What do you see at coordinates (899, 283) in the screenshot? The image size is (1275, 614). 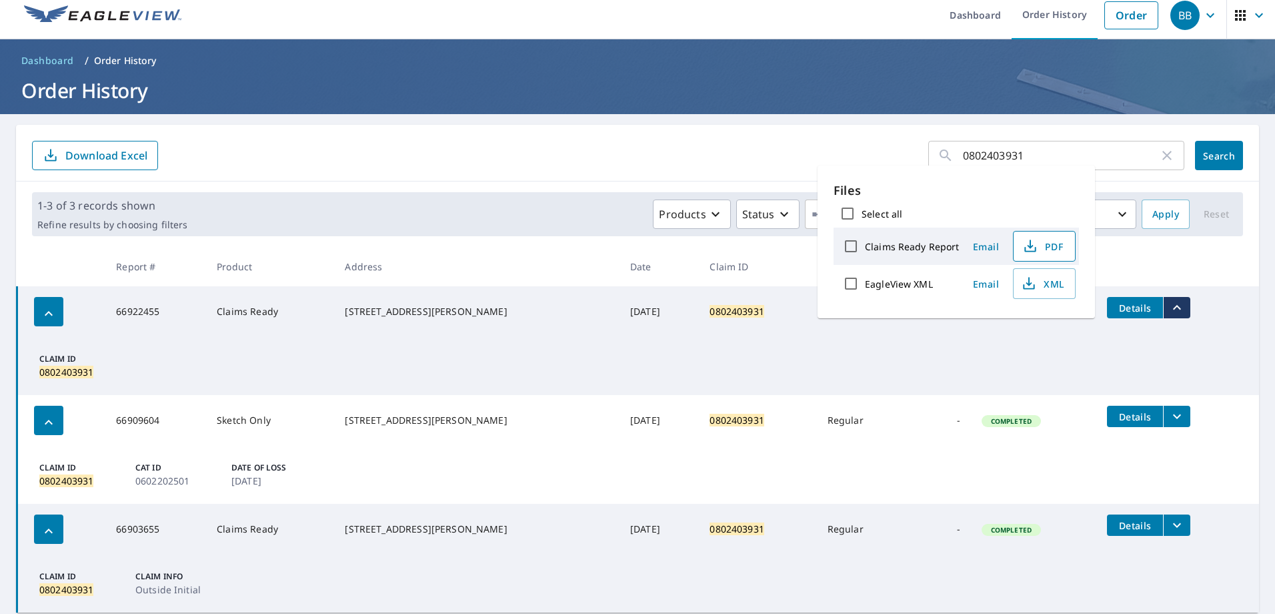 I see `label: EagleView XML` at bounding box center [899, 283].